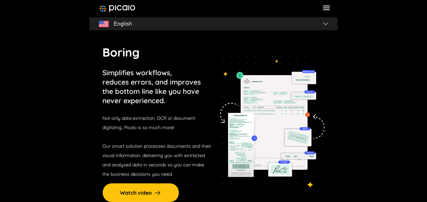  Describe the element at coordinates (213, 24) in the screenshot. I see `button: flagEnglishflag` at that location.